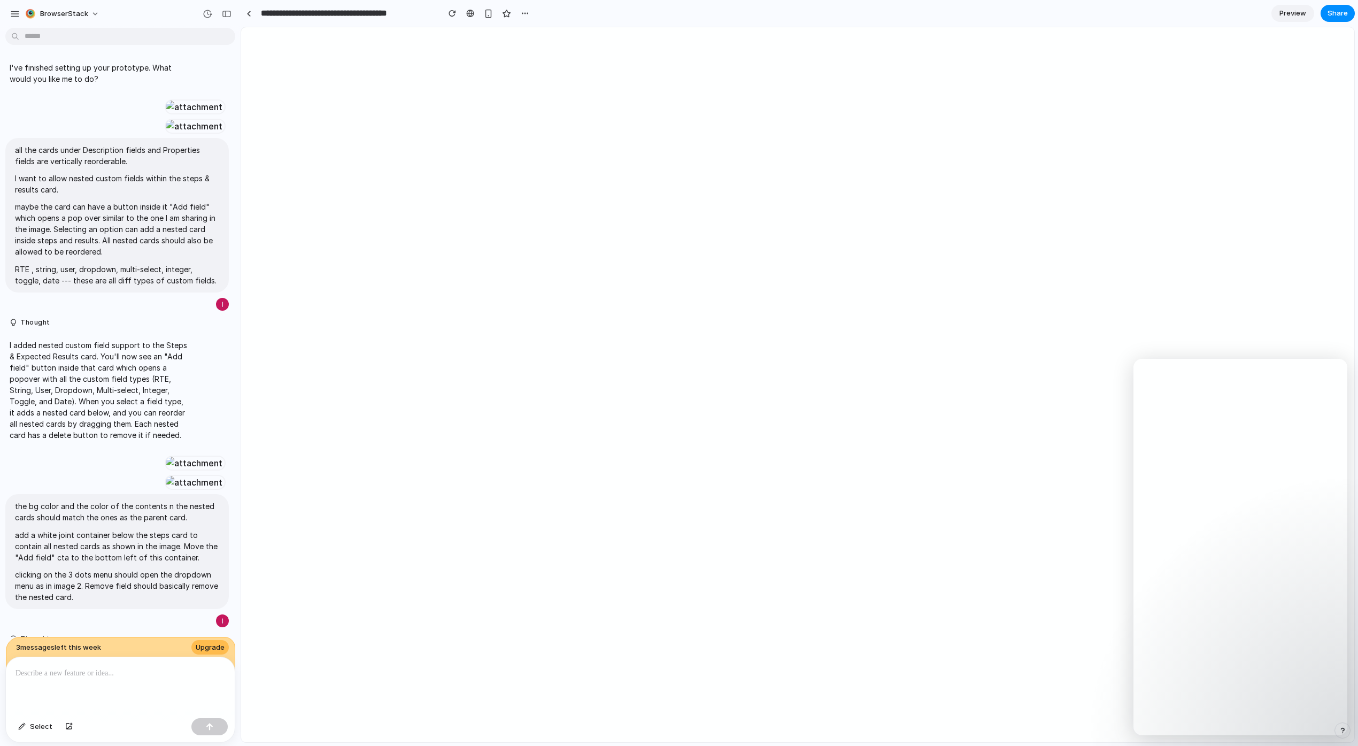  I want to click on p: add a white joint container below the steps card to contain all nested cards as shown in the imag..., so click(117, 546).